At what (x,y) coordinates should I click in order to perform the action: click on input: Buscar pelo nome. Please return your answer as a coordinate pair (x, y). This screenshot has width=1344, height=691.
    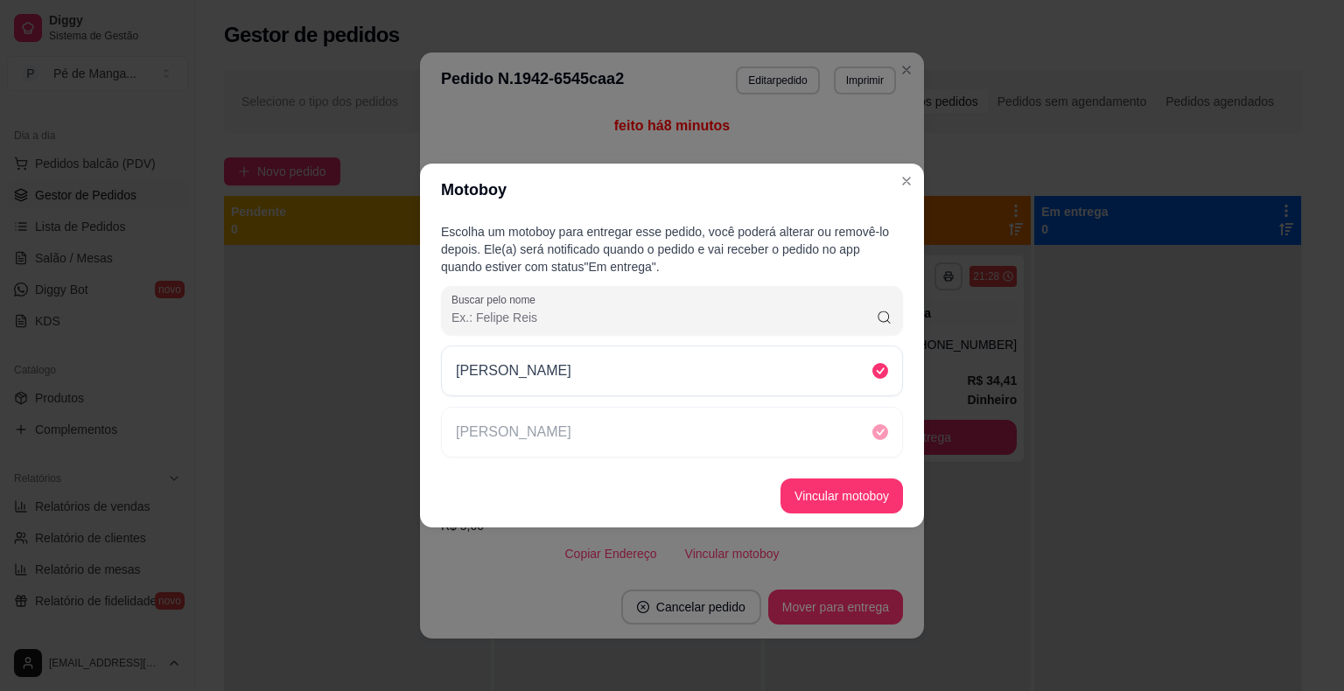
    Looking at the image, I should click on (663, 318).